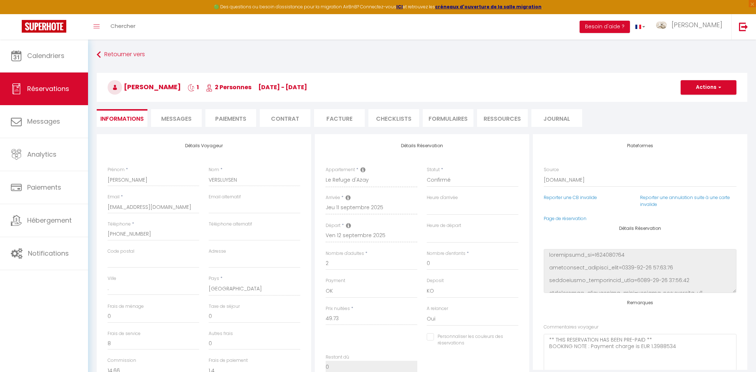 The width and height of the screenshot is (756, 372). Describe the element at coordinates (489, 7) in the screenshot. I see `strong: créneaux d'ouverture de la salle migration` at that location.